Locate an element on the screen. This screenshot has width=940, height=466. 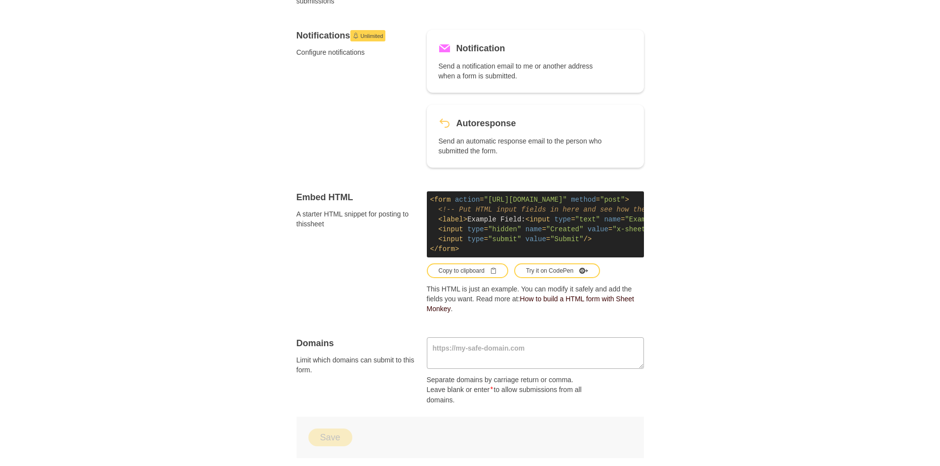
p: Separate domains by carriage return or comma. Leave blank or enter to allow submissions from all ... is located at coordinates (510, 390).